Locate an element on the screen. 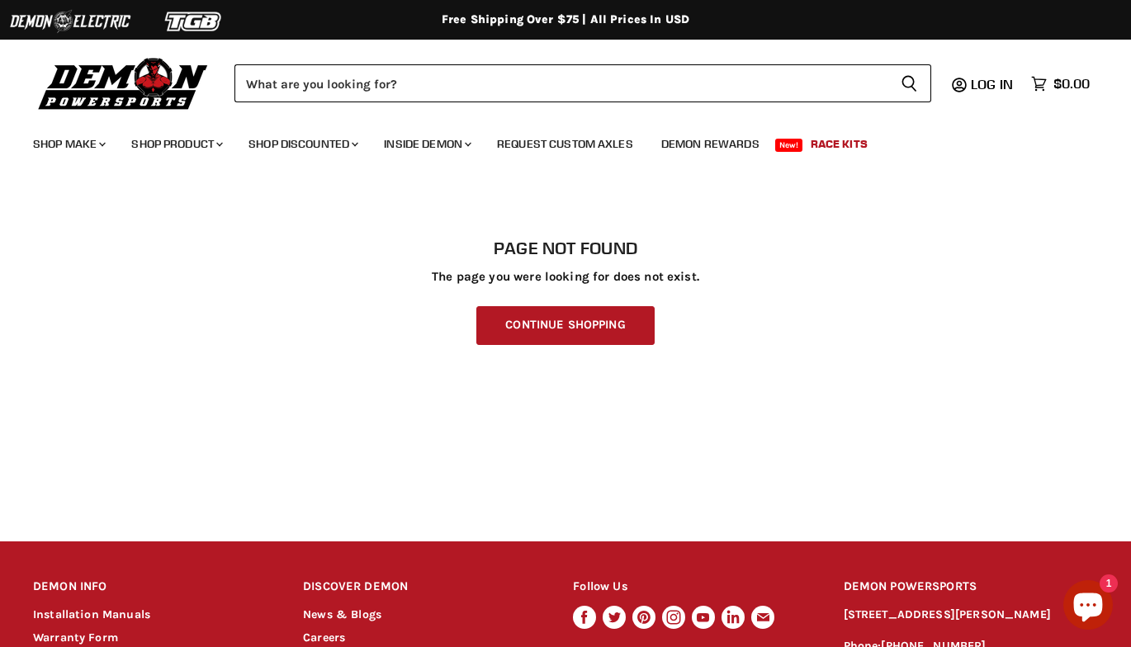 The image size is (1131, 647). a: Inside Demon is located at coordinates (426, 144).